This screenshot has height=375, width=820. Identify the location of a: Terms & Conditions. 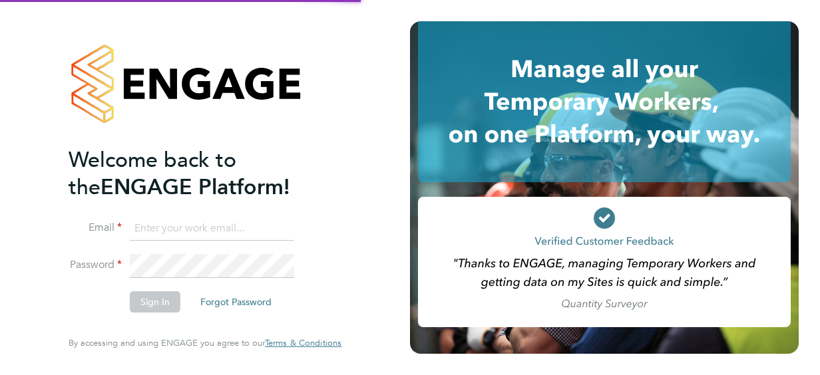
(303, 343).